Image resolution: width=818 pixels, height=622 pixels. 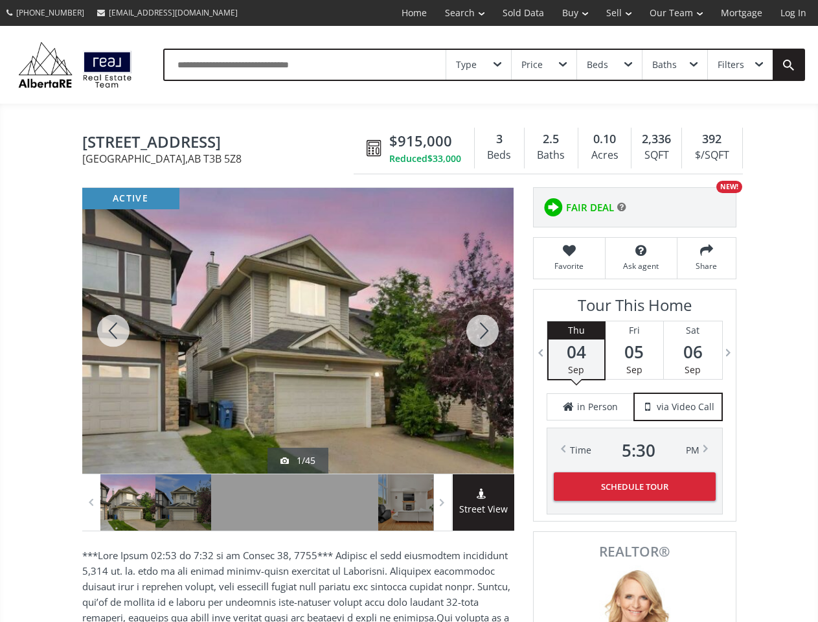 I want to click on div: SQFT, so click(x=656, y=155).